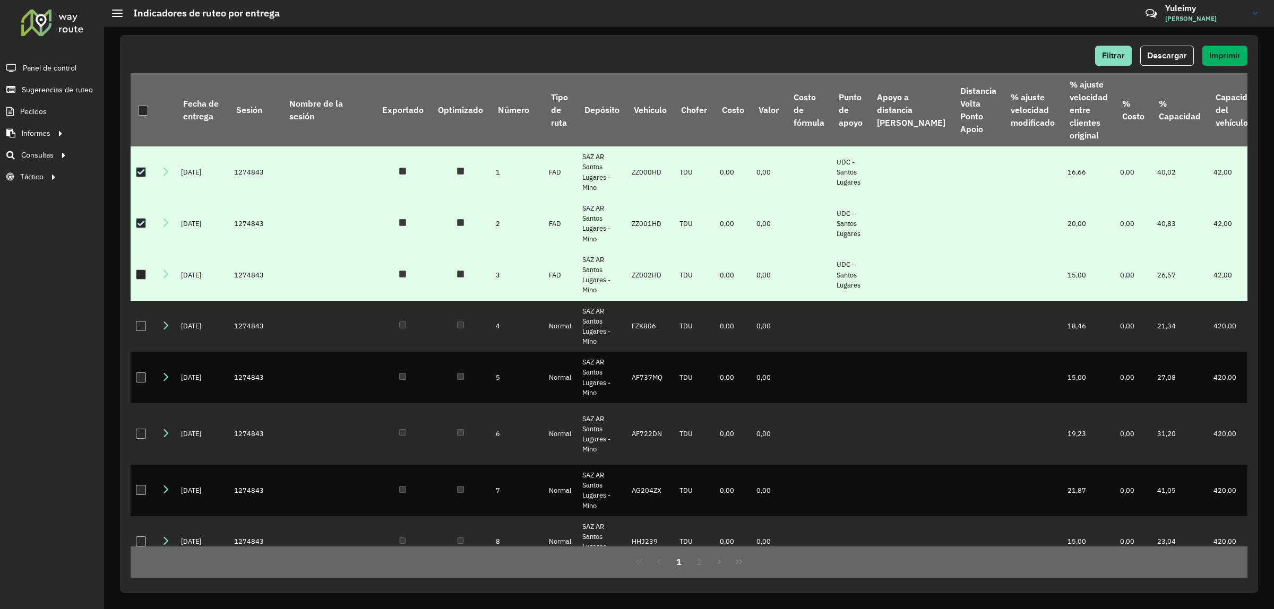 Image resolution: width=1274 pixels, height=609 pixels. Describe the element at coordinates (650, 275) in the screenshot. I see `td: ZZ002HD` at that location.